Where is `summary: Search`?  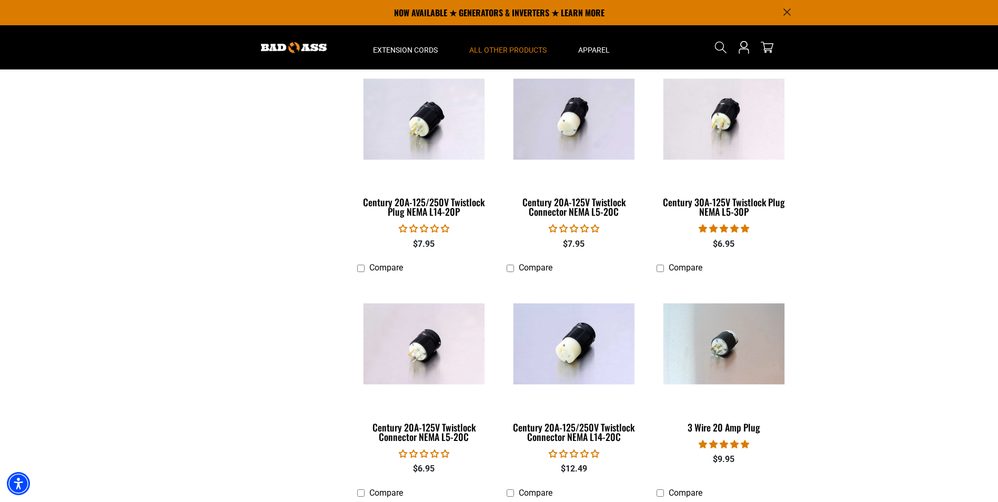 summary: Search is located at coordinates (721, 47).